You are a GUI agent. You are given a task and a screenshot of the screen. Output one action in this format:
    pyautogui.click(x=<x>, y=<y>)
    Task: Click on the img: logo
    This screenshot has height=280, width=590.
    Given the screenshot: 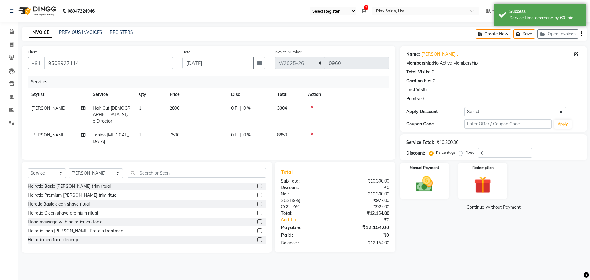 What is the action you would take?
    pyautogui.click(x=37, y=11)
    